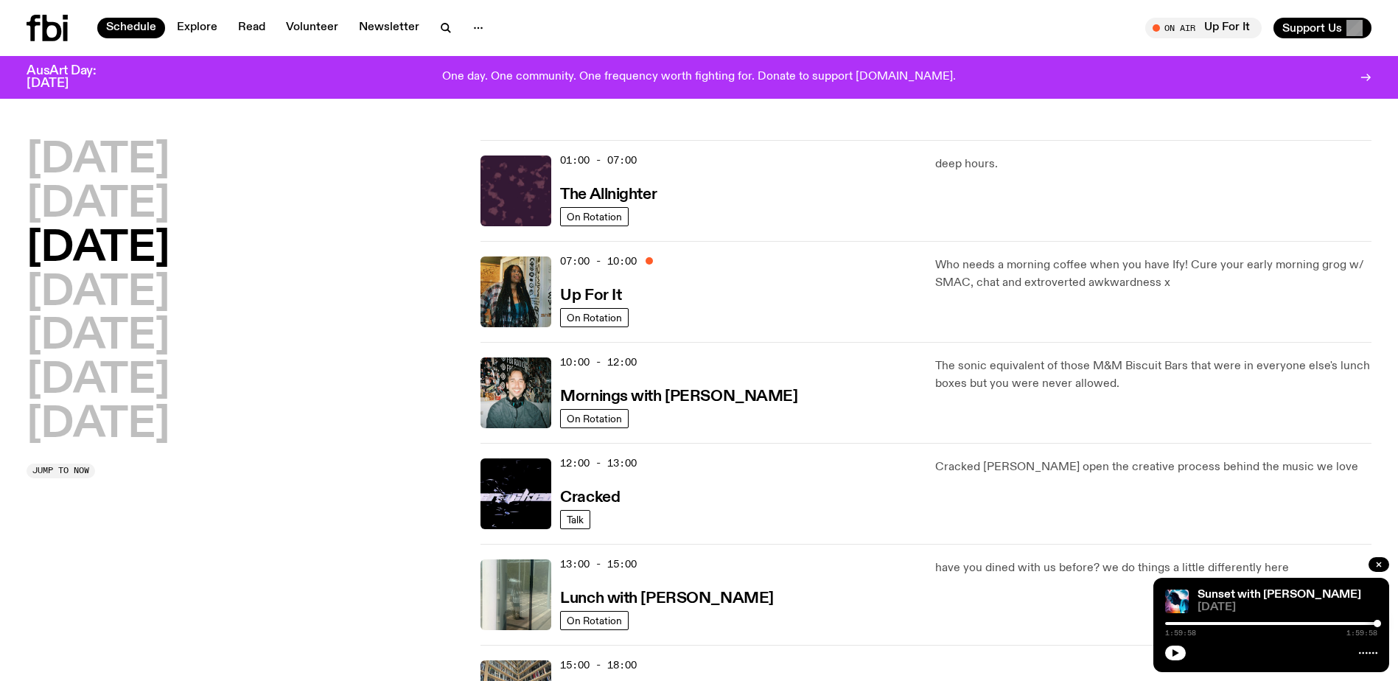  I want to click on p: have you dined with us before? we do things a little differently here, so click(1153, 568).